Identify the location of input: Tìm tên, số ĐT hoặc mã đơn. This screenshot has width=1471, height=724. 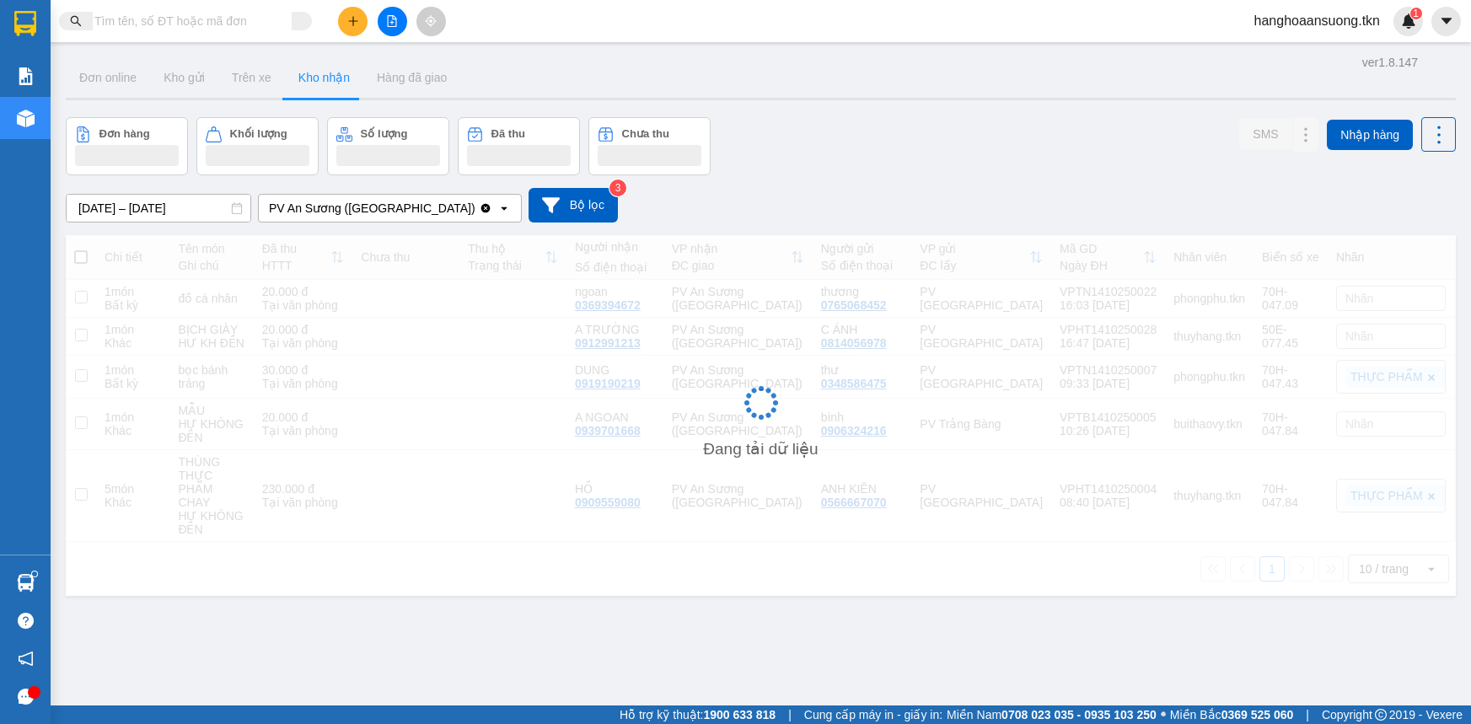
(192, 21).